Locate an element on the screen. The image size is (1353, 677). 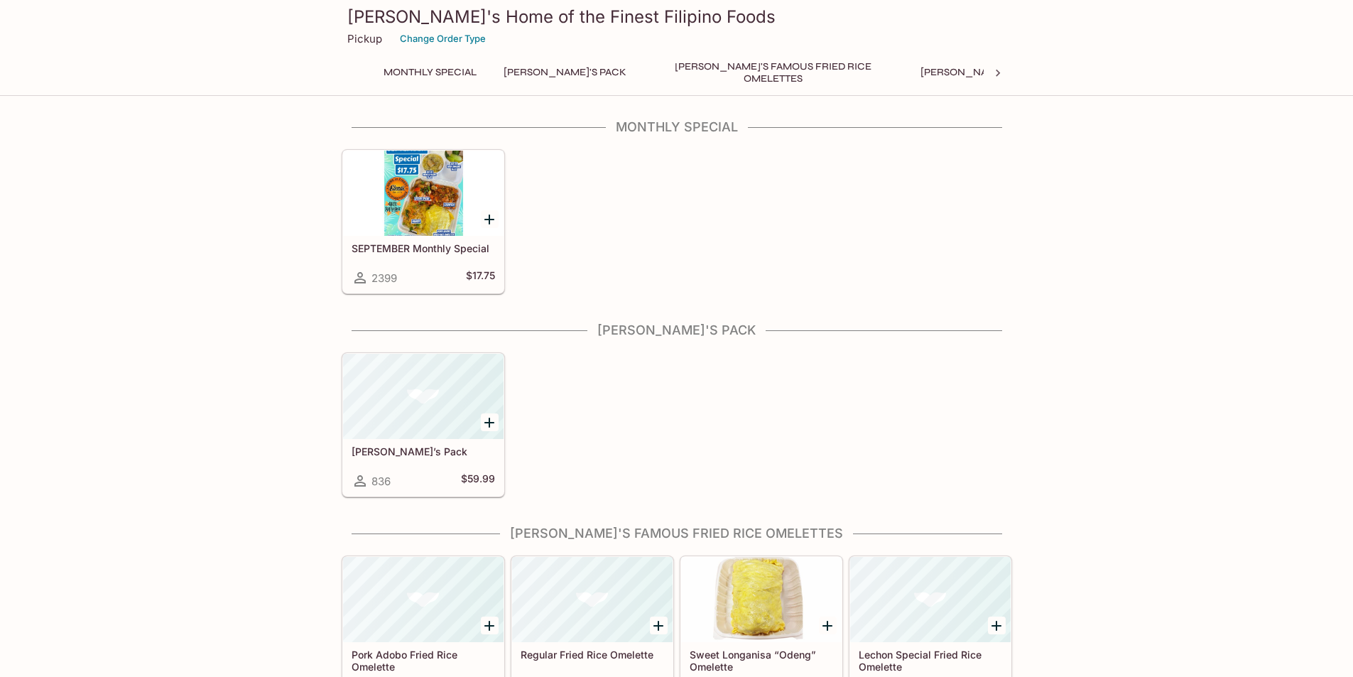
h4: Monthly Special is located at coordinates (677, 127).